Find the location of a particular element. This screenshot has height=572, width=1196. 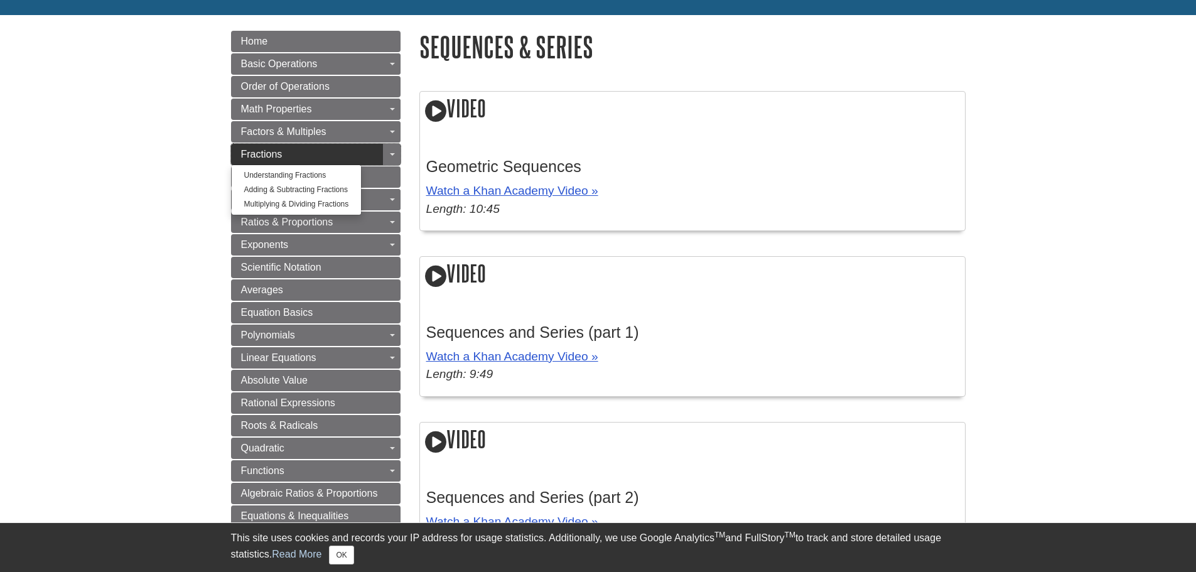

span: Linear Equations is located at coordinates (279, 357).